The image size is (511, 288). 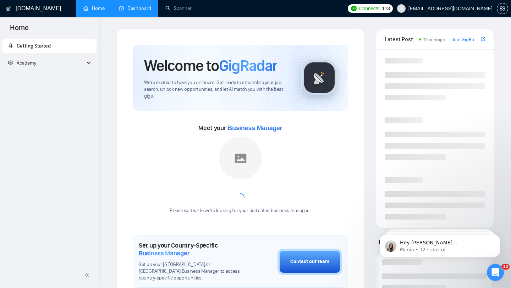 What do you see at coordinates (386, 9) in the screenshot?
I see `span: 113` at bounding box center [386, 9].